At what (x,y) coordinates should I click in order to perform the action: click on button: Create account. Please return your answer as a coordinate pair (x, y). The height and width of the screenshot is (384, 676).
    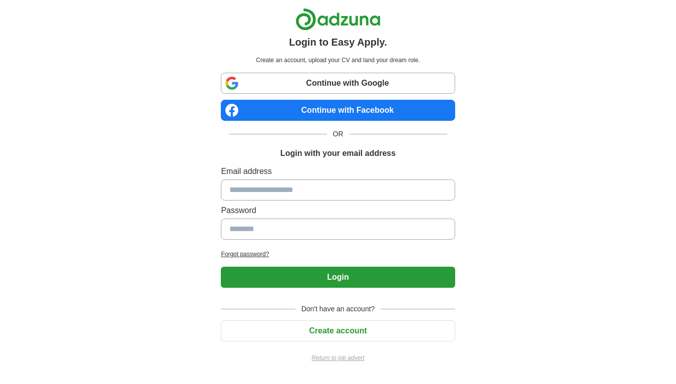
    Looking at the image, I should click on (338, 330).